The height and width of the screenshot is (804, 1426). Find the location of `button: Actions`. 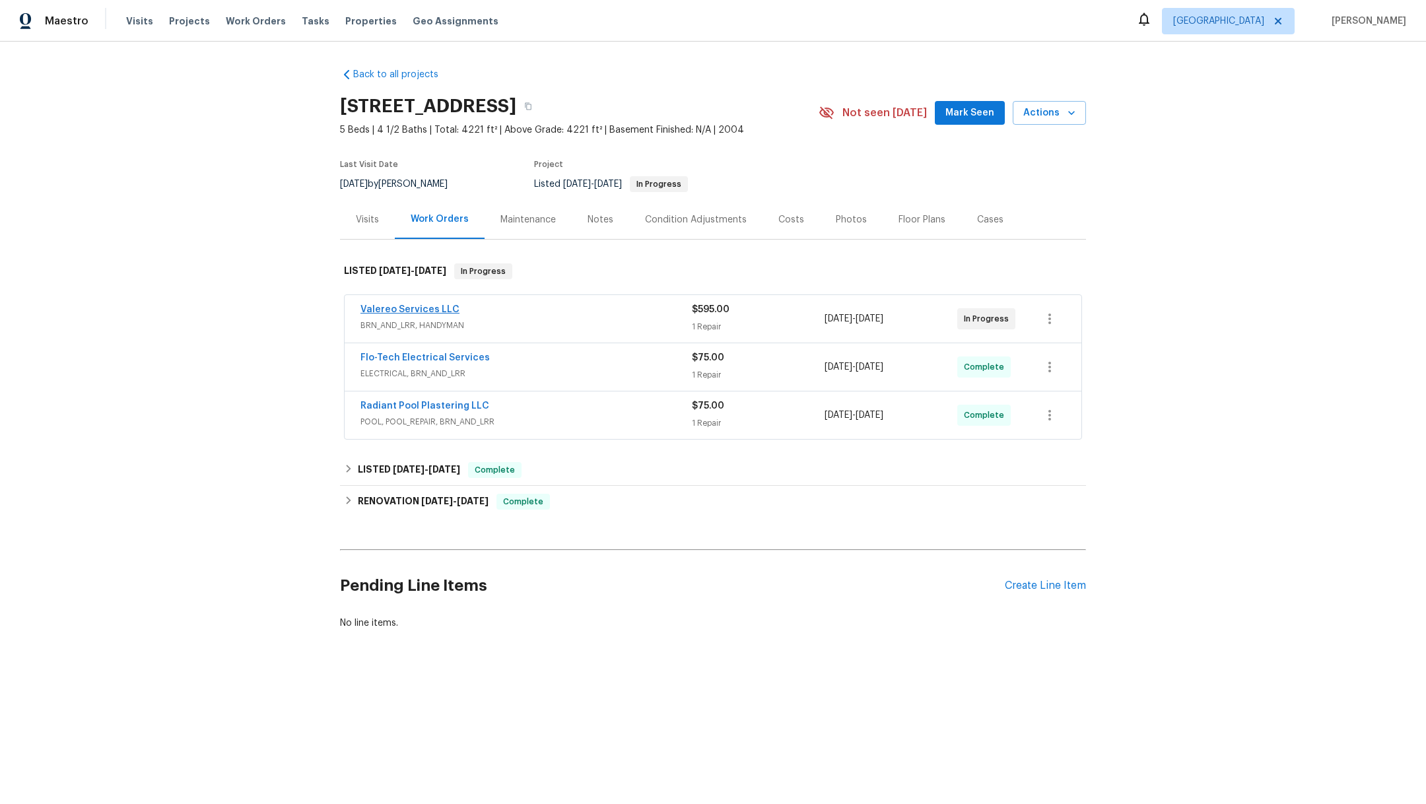

button: Actions is located at coordinates (1049, 113).